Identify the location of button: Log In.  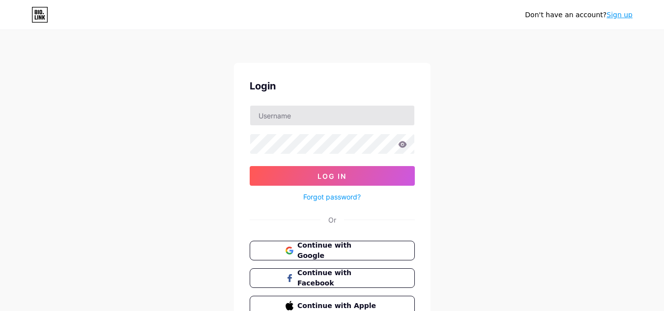
(332, 176).